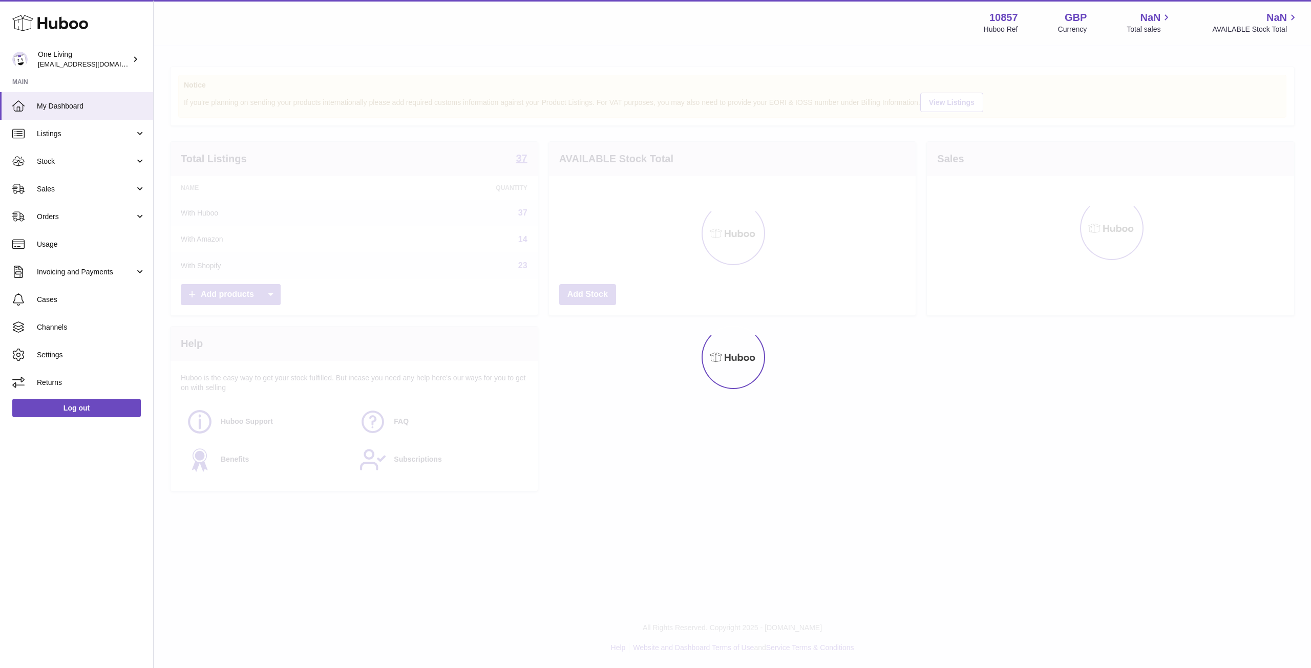 The width and height of the screenshot is (1311, 668). What do you see at coordinates (86, 272) in the screenshot?
I see `span: Invoicing and Payments` at bounding box center [86, 272].